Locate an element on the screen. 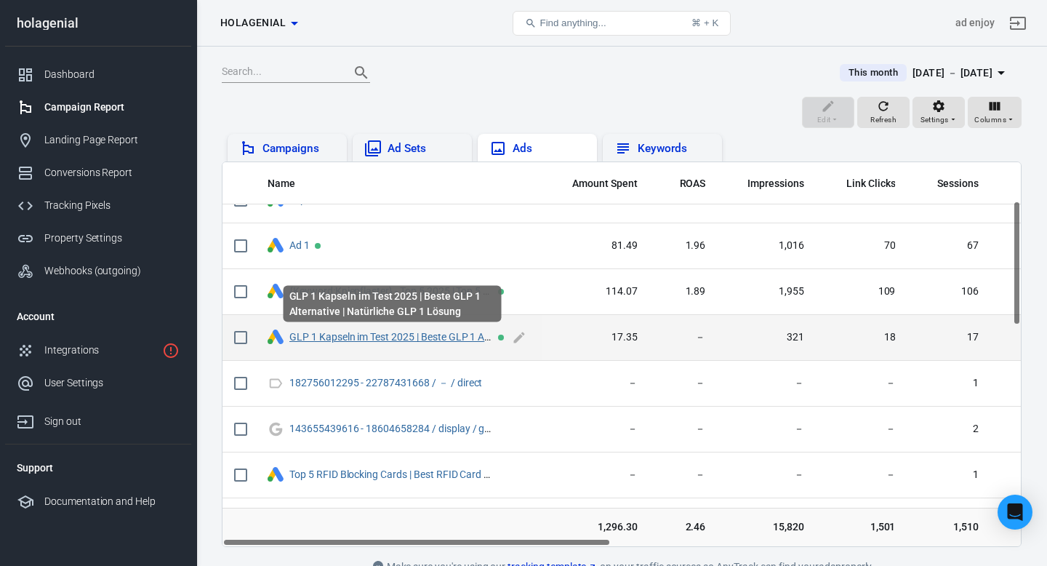 This screenshot has height=566, width=1047. div: Campaigns is located at coordinates (299, 148).